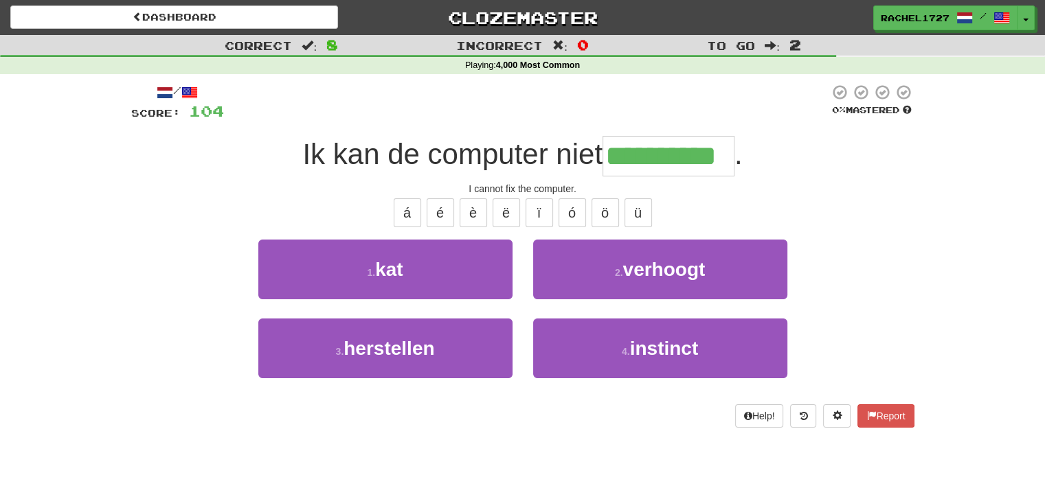 The width and height of the screenshot is (1045, 477). What do you see at coordinates (664, 348) in the screenshot?
I see `span: instinct` at bounding box center [664, 348].